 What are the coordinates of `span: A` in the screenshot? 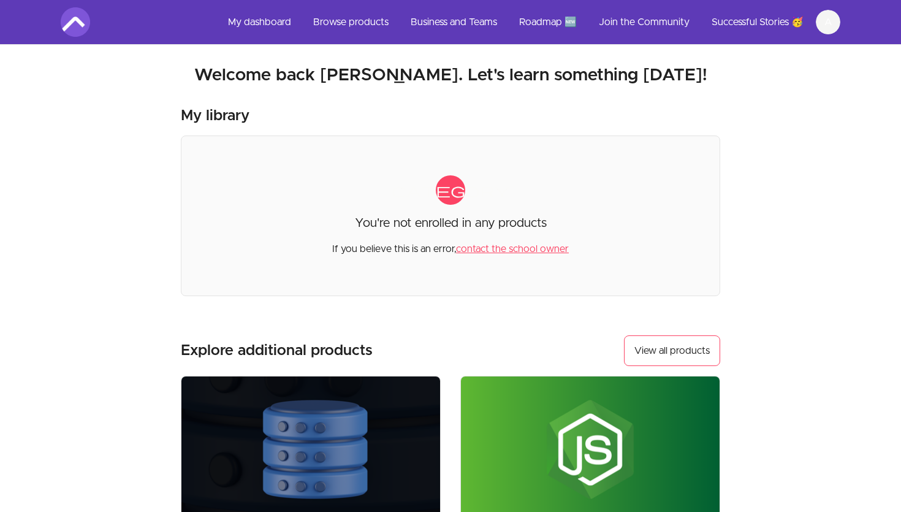 It's located at (828, 22).